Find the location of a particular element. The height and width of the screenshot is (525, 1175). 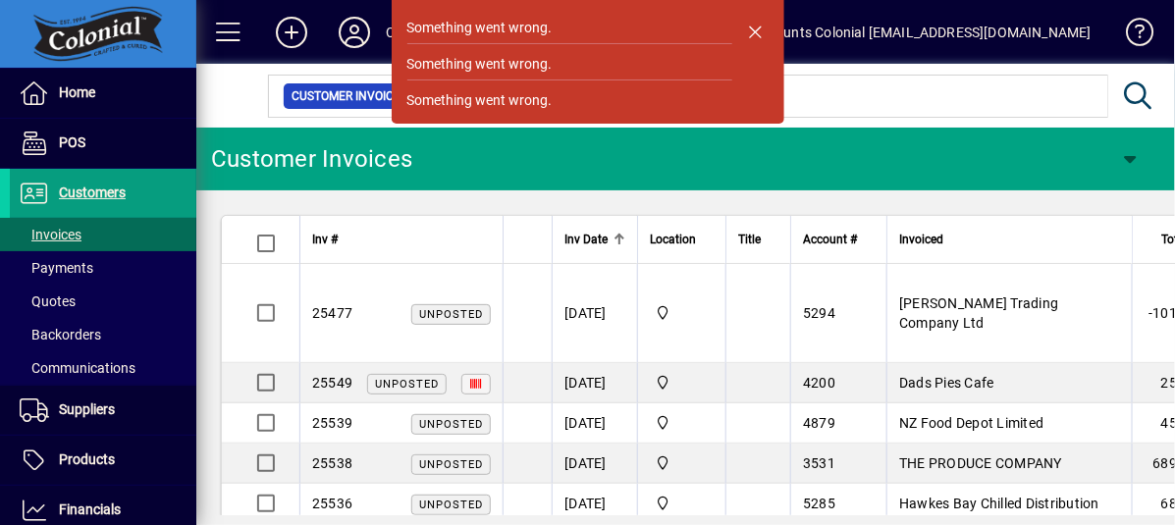

div: Invoiced is located at coordinates (1009, 239).